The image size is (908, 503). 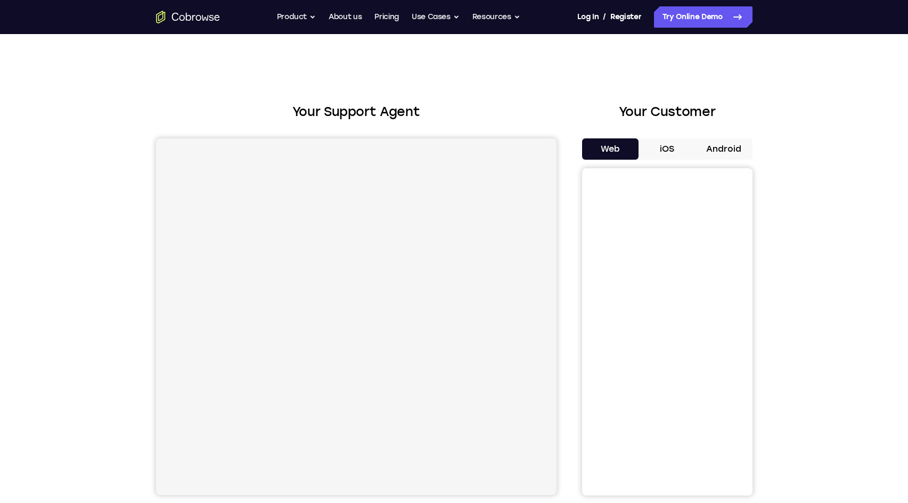 What do you see at coordinates (703, 17) in the screenshot?
I see `a: Try Online Demo` at bounding box center [703, 17].